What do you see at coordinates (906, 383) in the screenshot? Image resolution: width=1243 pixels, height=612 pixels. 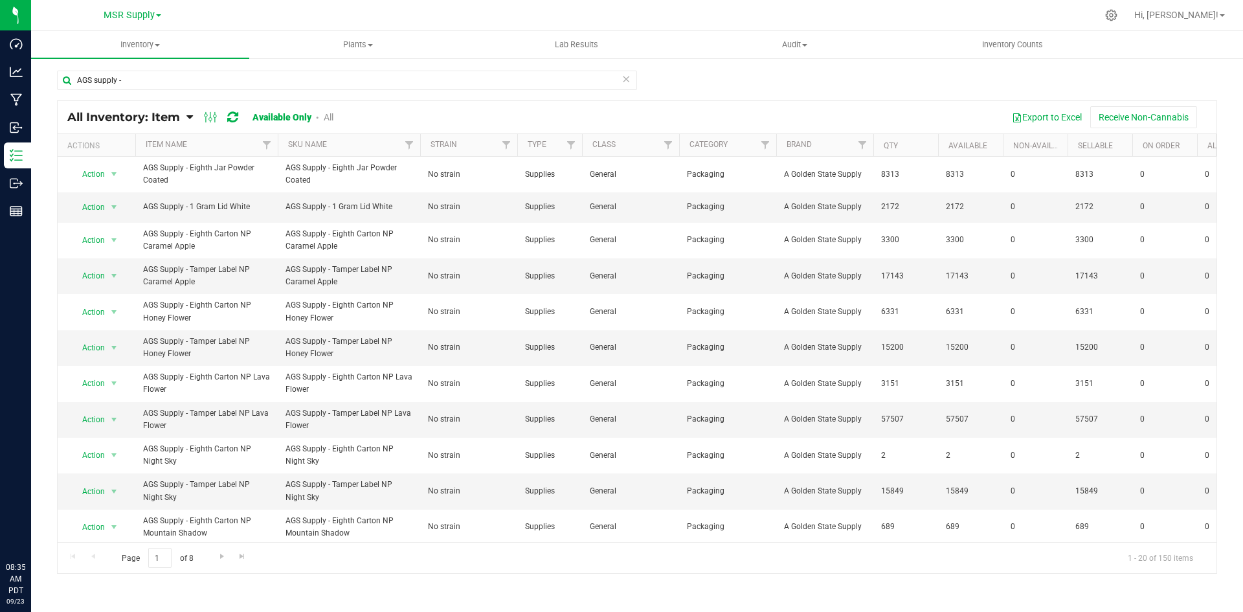 I see `span: 3151` at bounding box center [906, 383].